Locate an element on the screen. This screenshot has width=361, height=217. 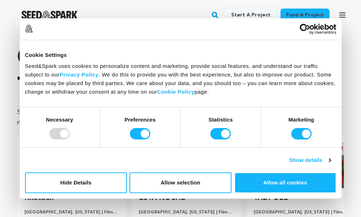
p: Crowdfunding that . is located at coordinates (180, 73).